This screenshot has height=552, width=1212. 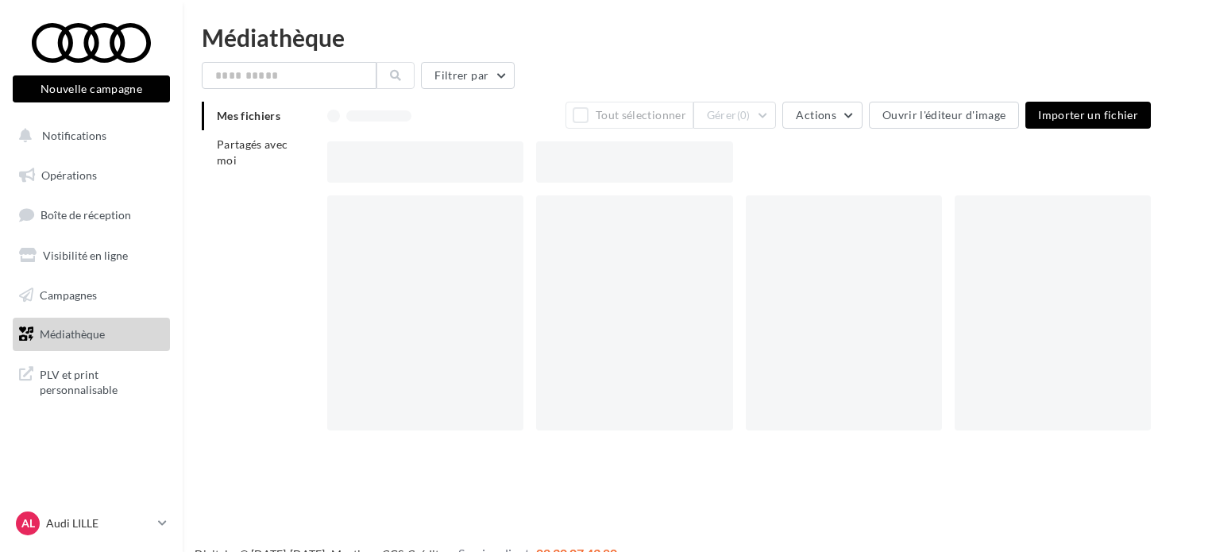 I want to click on span: Boîte de réception, so click(x=86, y=214).